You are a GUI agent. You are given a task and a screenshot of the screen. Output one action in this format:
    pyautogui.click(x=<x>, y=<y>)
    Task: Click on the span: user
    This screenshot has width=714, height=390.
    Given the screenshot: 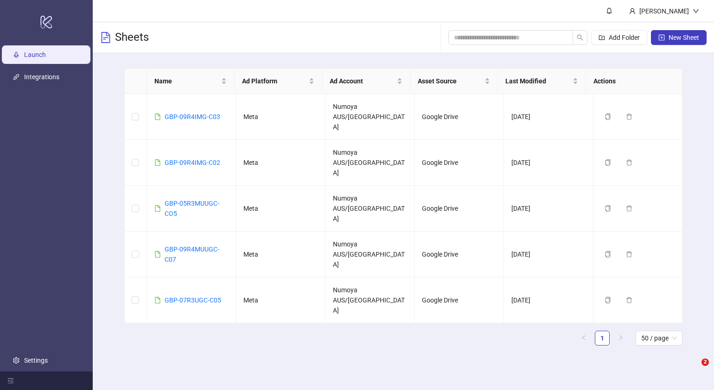 What is the action you would take?
    pyautogui.click(x=632, y=11)
    